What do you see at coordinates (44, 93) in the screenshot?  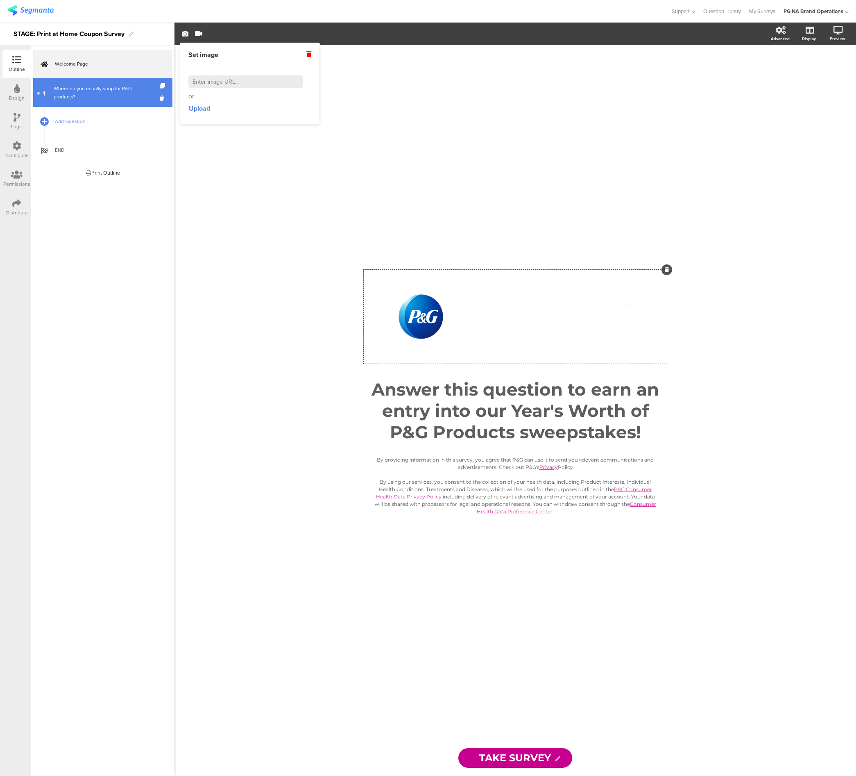 I see `span: 1` at bounding box center [44, 93].